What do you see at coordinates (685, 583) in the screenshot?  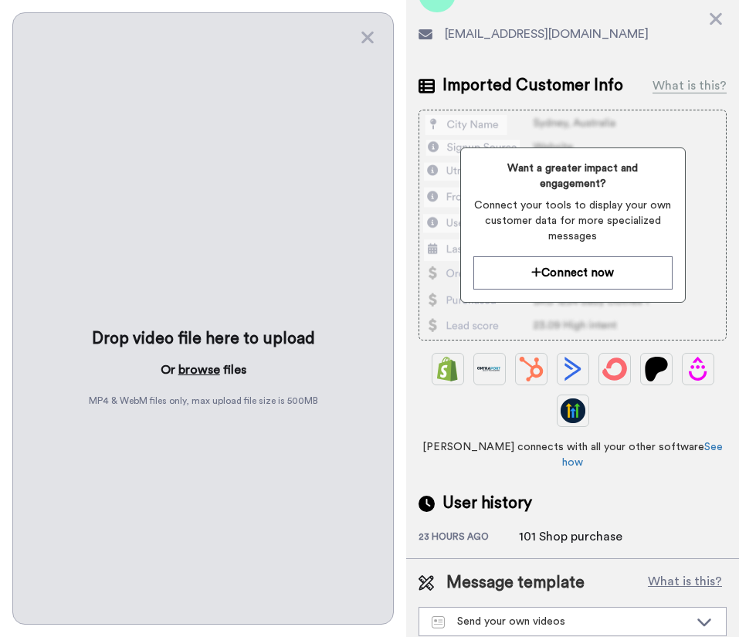 I see `button: What is this?` at bounding box center [685, 583].